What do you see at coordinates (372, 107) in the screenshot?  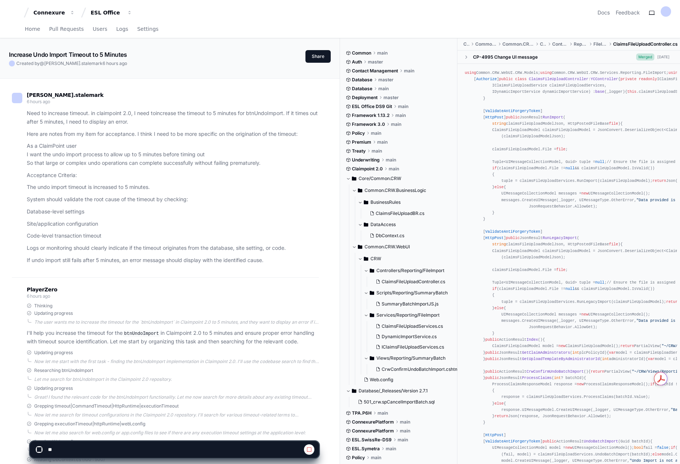 I see `span: ESL Office DS9 Git` at bounding box center [372, 107].